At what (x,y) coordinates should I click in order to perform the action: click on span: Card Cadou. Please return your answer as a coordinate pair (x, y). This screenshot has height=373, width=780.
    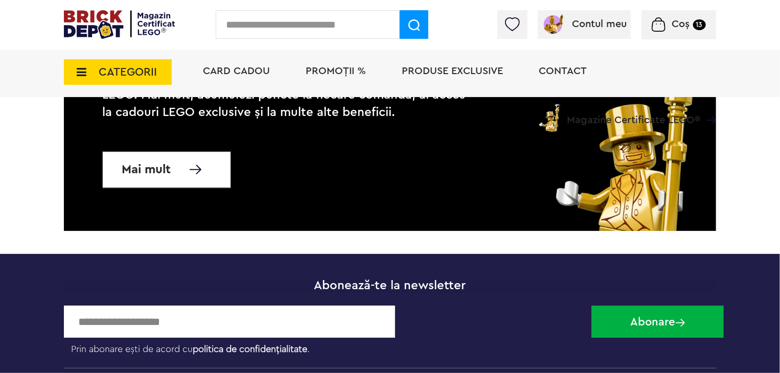
    Looking at the image, I should click on (236, 71).